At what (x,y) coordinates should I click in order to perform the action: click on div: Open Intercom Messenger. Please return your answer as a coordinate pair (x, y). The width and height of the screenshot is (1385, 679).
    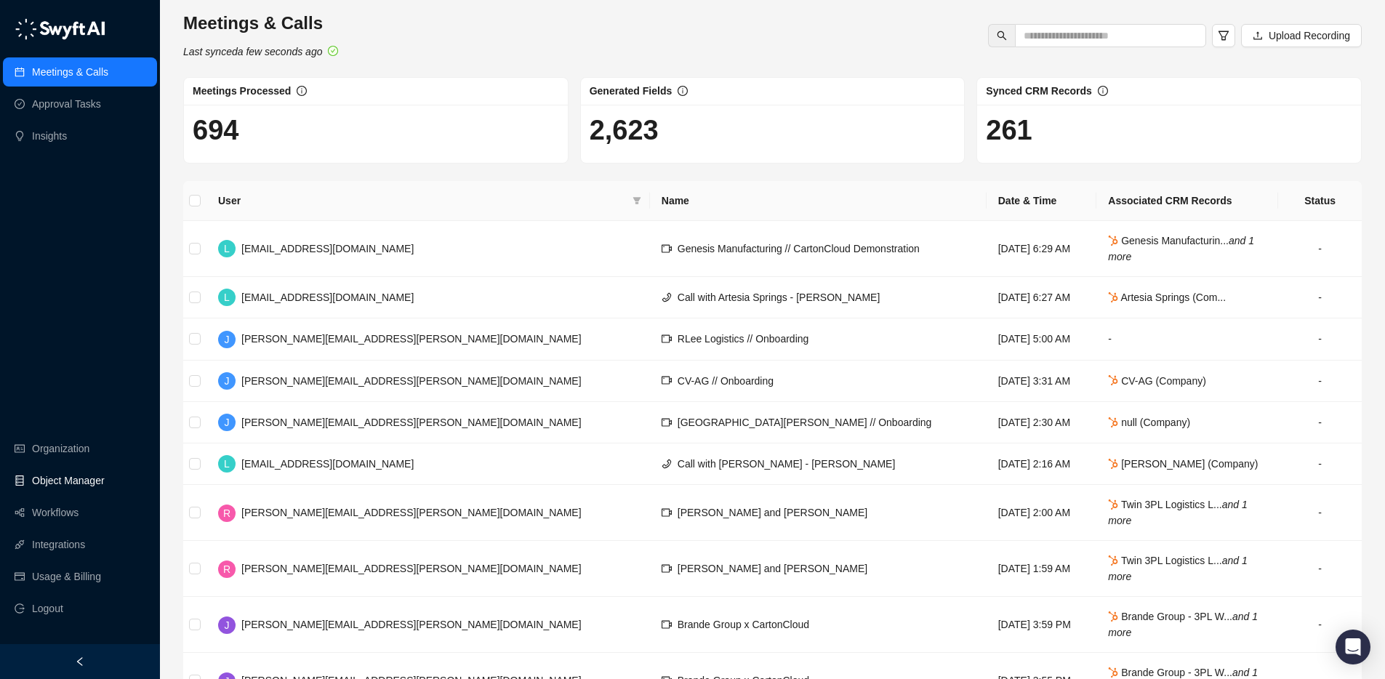
    Looking at the image, I should click on (1353, 647).